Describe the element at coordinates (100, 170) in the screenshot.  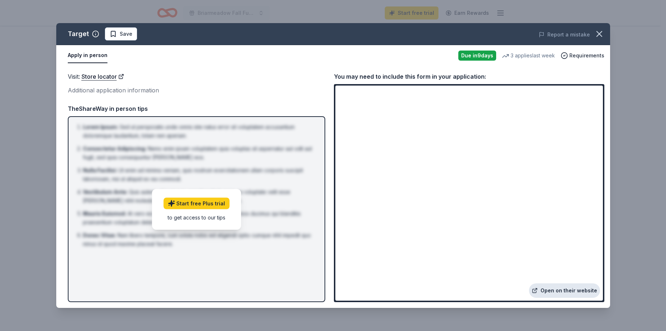
I see `span: Nulla Facilisi :` at that location.